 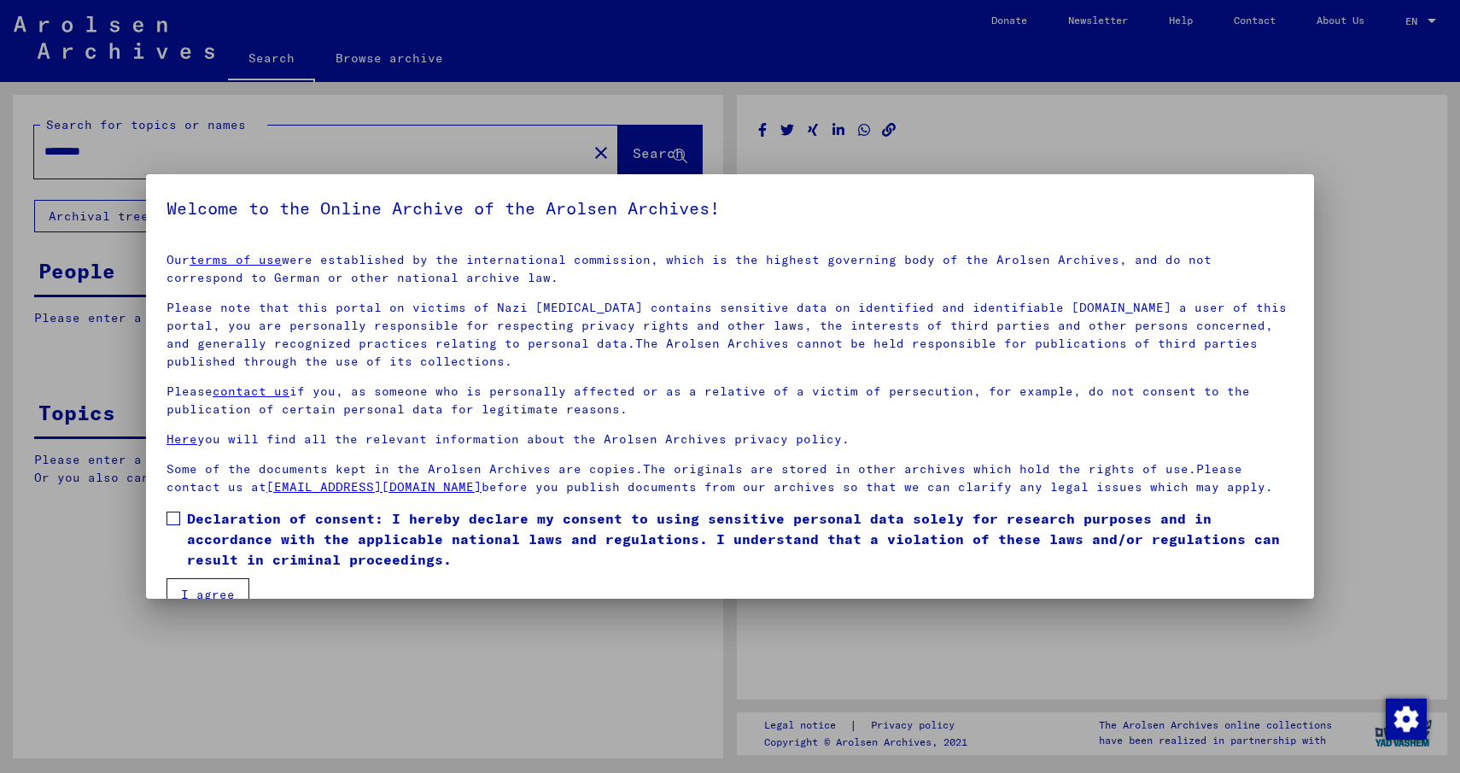 What do you see at coordinates (730, 400) in the screenshot?
I see `p: Please if you, as someone who is personally affected or as a relative of a victim of persecution,...` at bounding box center [730, 400].